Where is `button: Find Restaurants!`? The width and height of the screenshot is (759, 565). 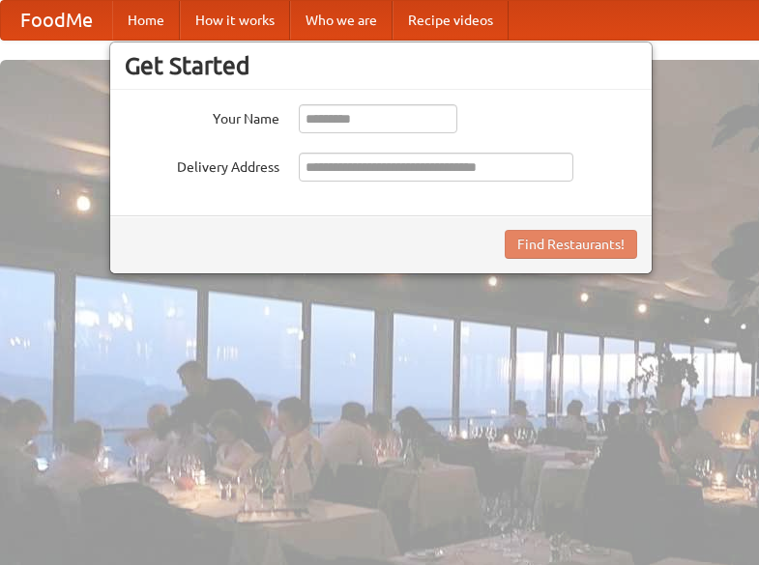 button: Find Restaurants! is located at coordinates (570, 244).